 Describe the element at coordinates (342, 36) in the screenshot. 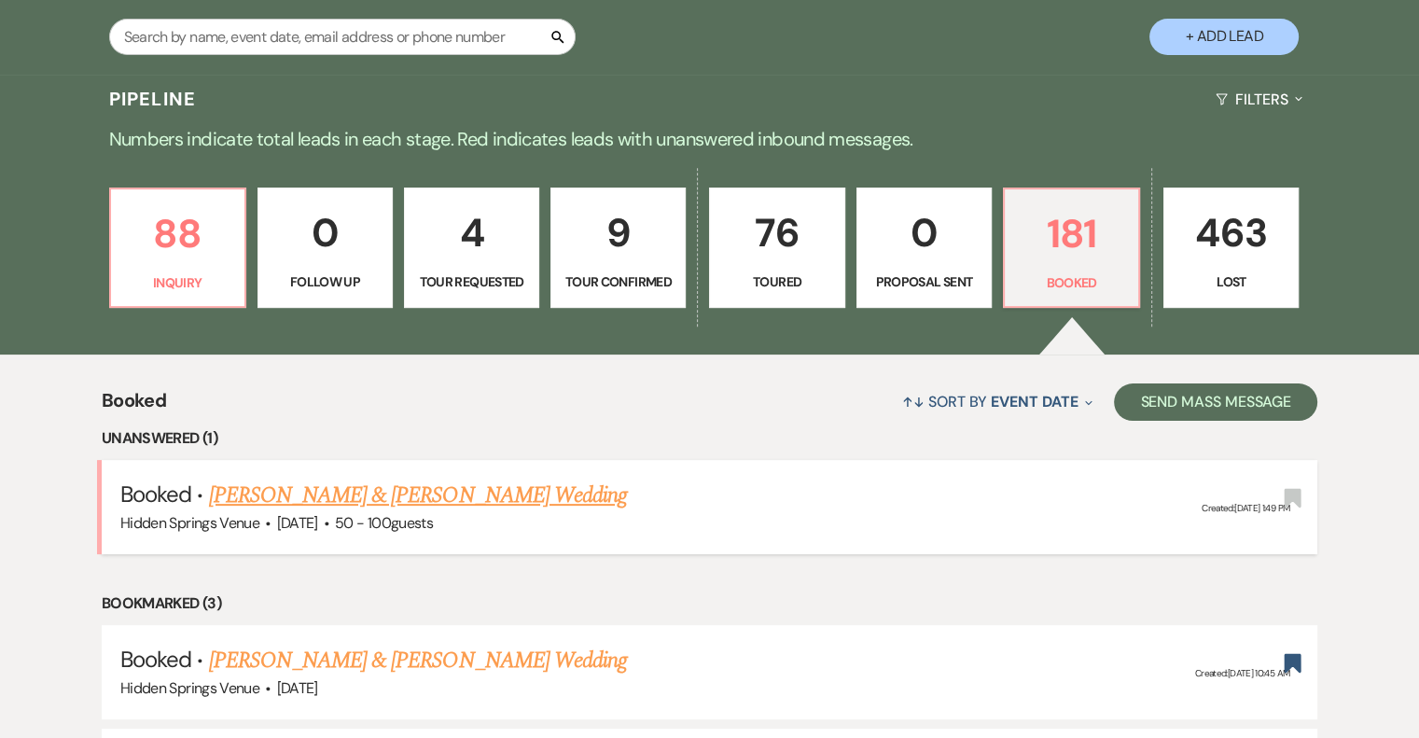

I see `input: Search by name, event date, email address or phone number` at that location.